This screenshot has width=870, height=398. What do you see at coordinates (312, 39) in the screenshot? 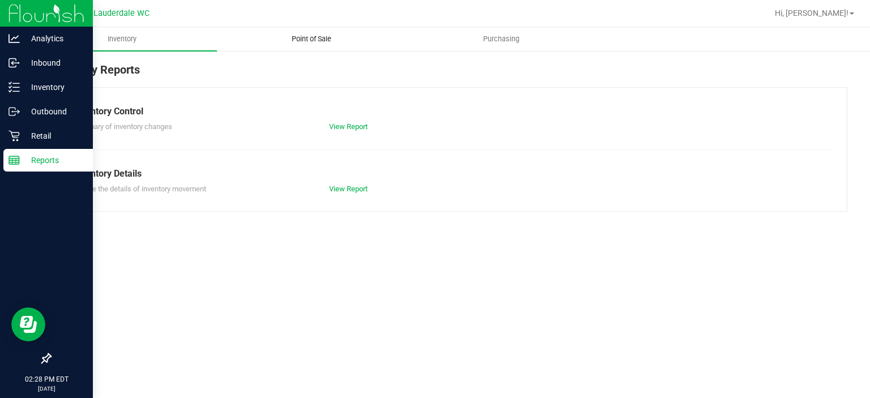
I see `span: Point of Sale` at bounding box center [312, 39].